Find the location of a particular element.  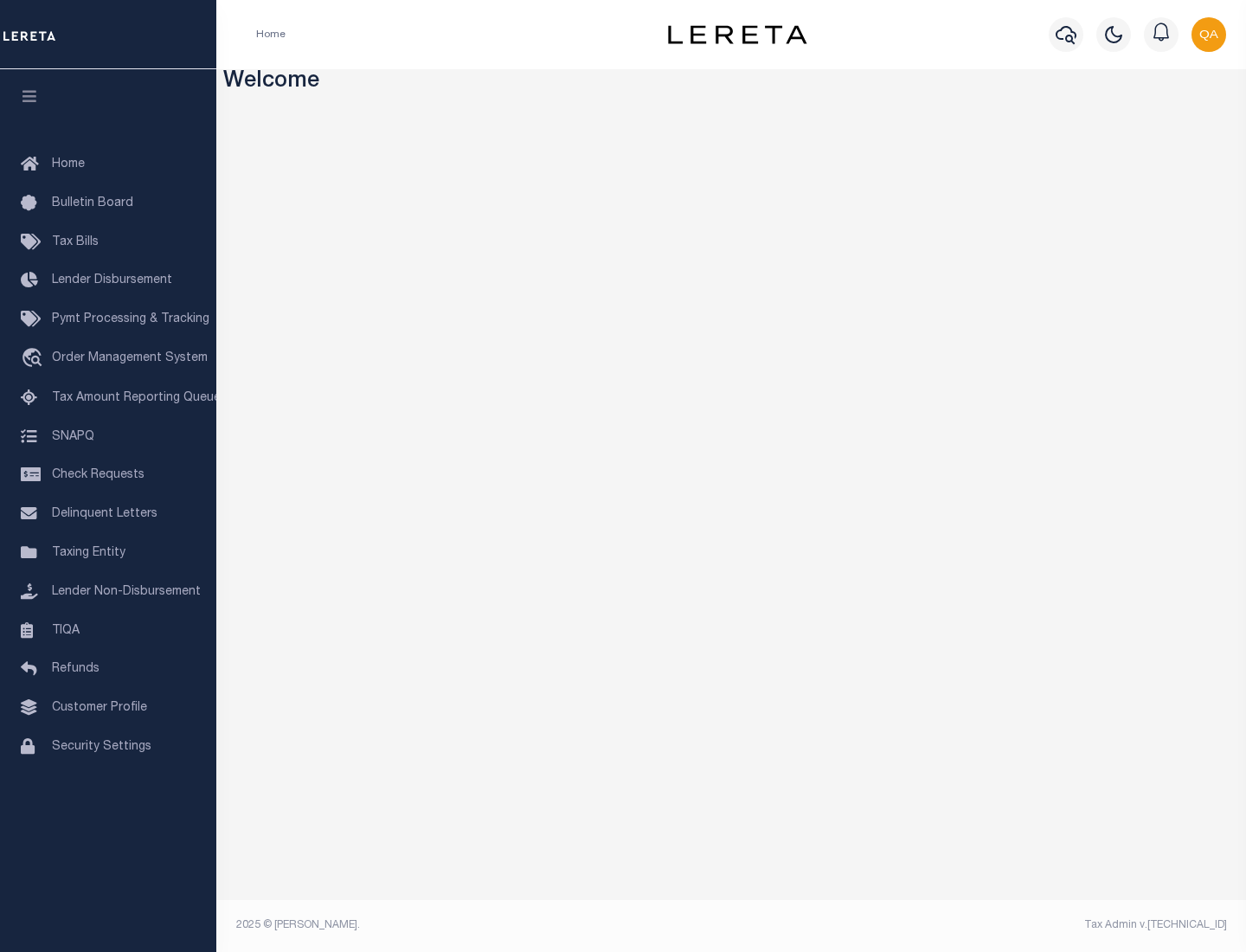

span: Delinquent Letters is located at coordinates (104, 514).